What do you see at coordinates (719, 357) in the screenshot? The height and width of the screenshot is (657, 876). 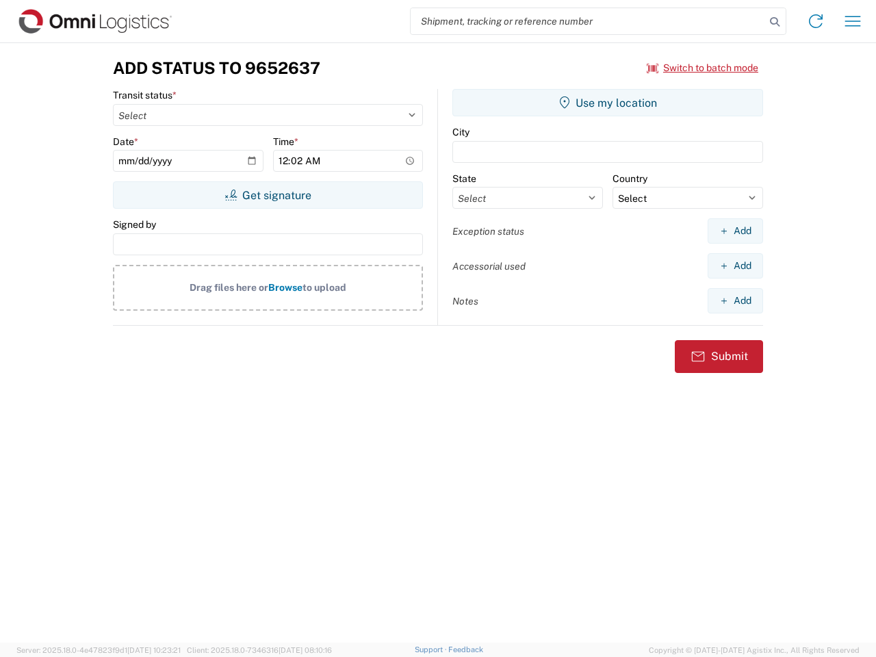 I see `button: Submit` at bounding box center [719, 357].